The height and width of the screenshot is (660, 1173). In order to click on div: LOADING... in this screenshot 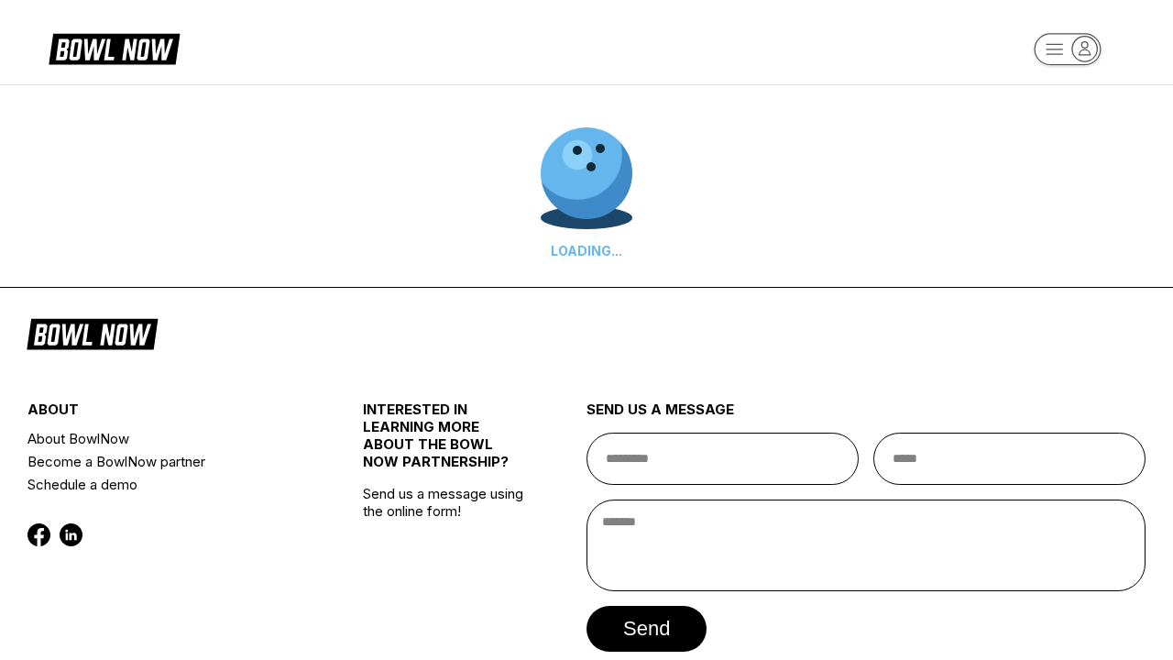, I will do `click(586, 250)`.